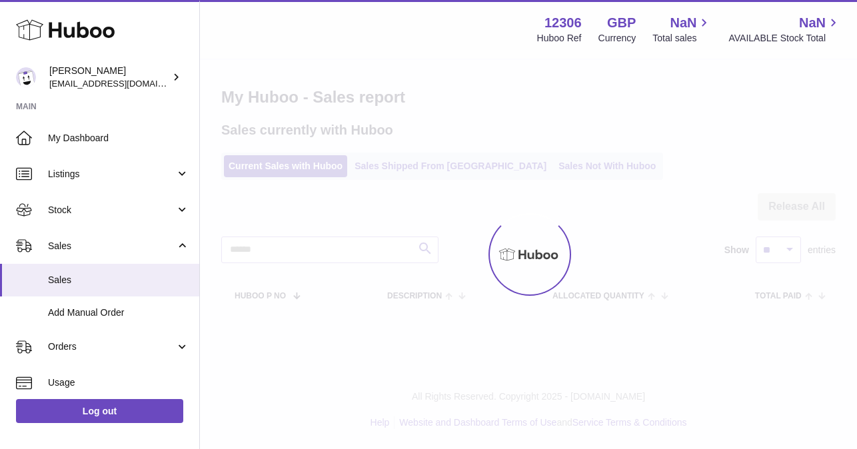 Image resolution: width=857 pixels, height=449 pixels. What do you see at coordinates (563, 23) in the screenshot?
I see `strong: 12306` at bounding box center [563, 23].